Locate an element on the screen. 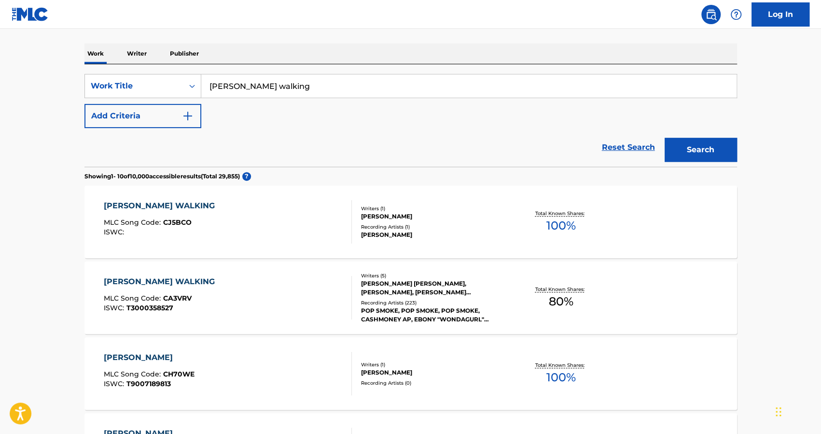 Image resolution: width=821 pixels, height=434 pixels. form: Search Form is located at coordinates (411, 120).